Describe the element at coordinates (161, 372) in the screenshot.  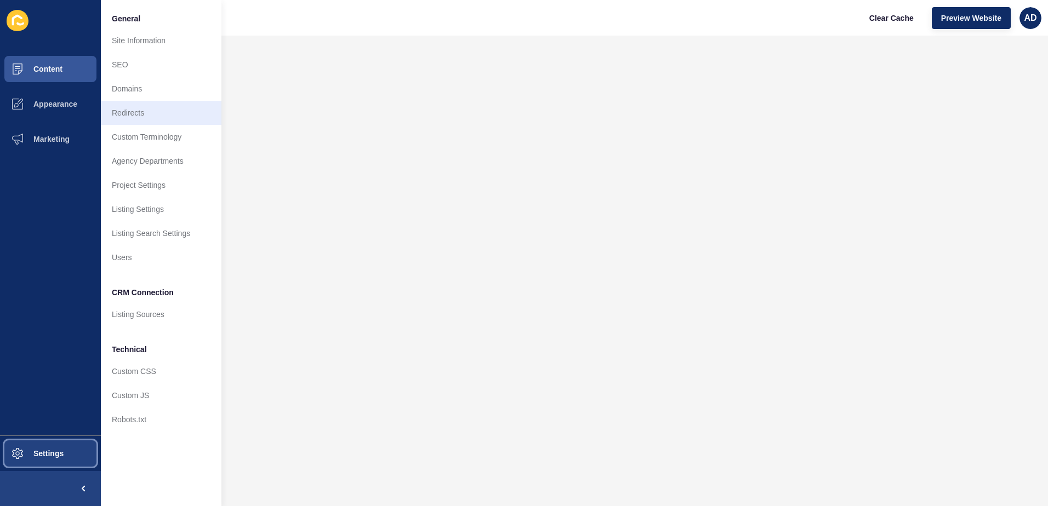
I see `a: Custom CSS` at that location.